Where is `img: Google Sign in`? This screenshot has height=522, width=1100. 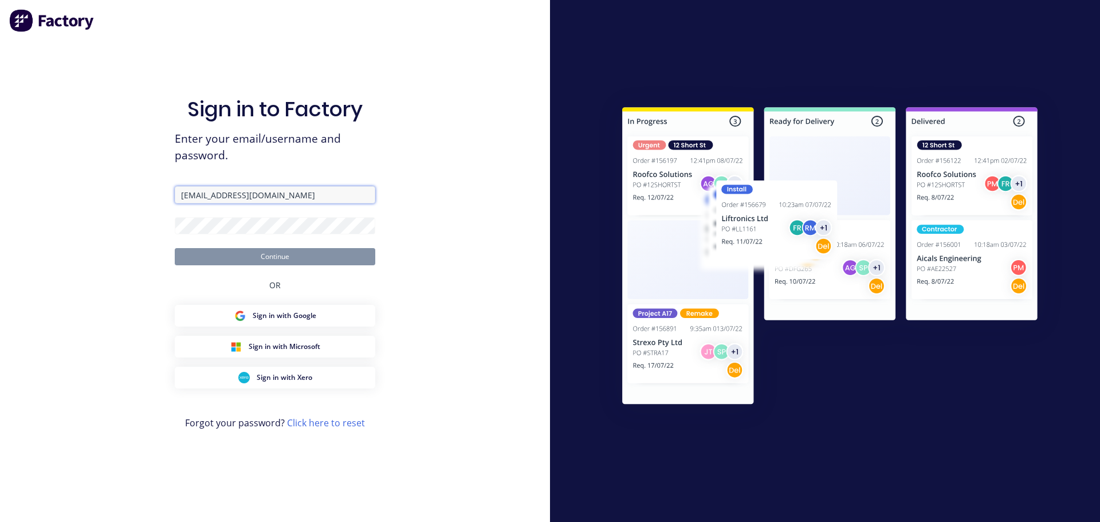 img: Google Sign in is located at coordinates (240, 316).